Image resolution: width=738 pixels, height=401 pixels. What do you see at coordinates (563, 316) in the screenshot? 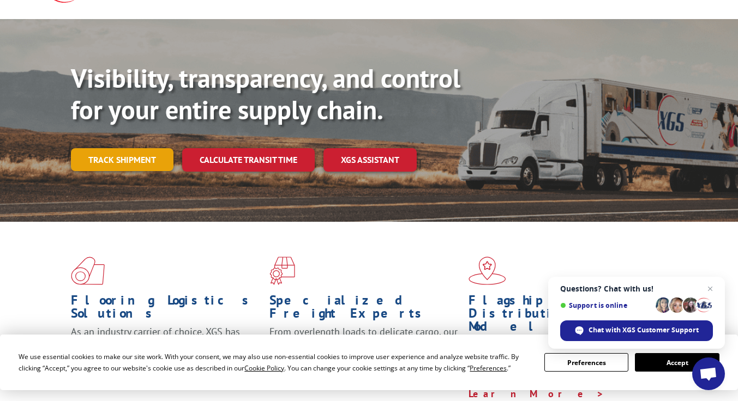
I see `h1: Flagship Distribution Model` at bounding box center [563, 316].